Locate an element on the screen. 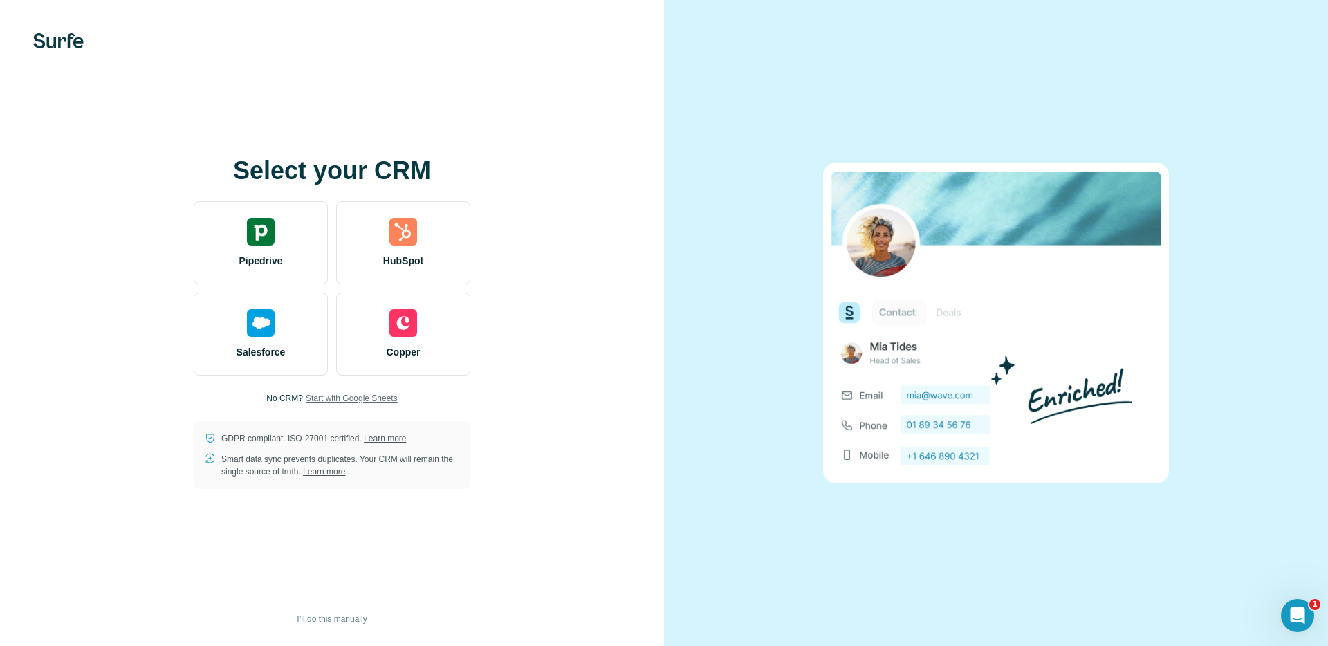 This screenshot has width=1328, height=646. img: salesforce's logo is located at coordinates (261, 323).